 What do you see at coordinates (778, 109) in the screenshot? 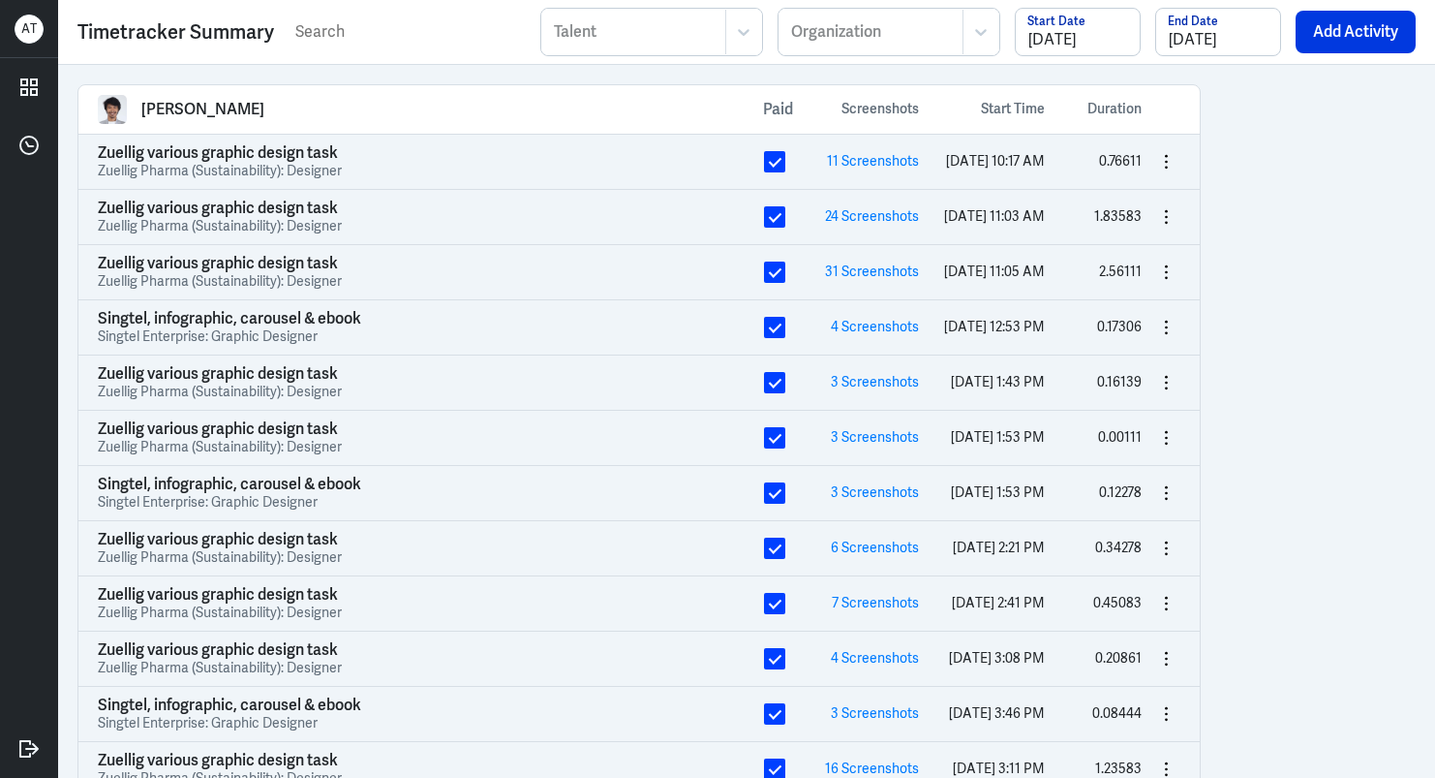
I see `div: Paid` at bounding box center [778, 109].